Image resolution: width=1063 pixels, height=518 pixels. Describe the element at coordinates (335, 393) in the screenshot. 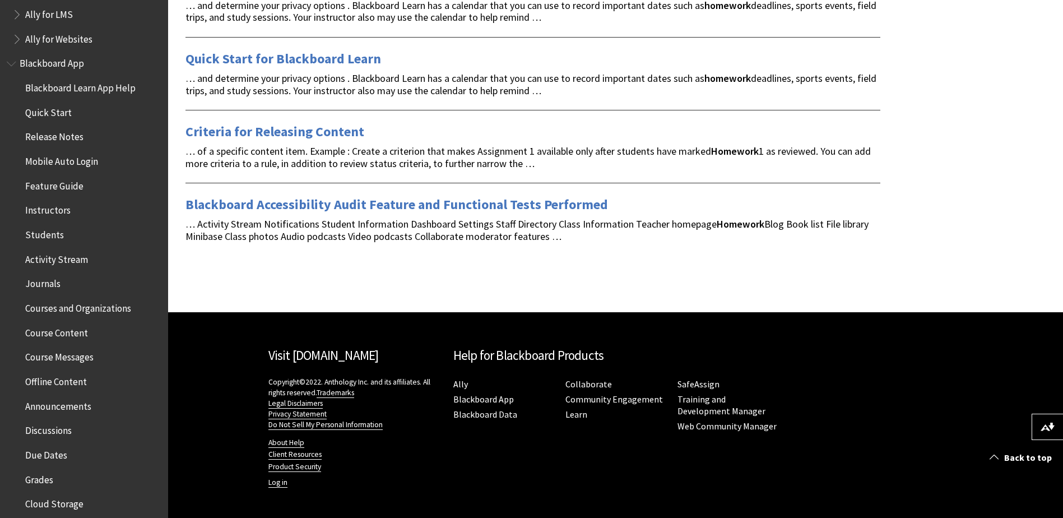

I see `a: Trademarks` at that location.